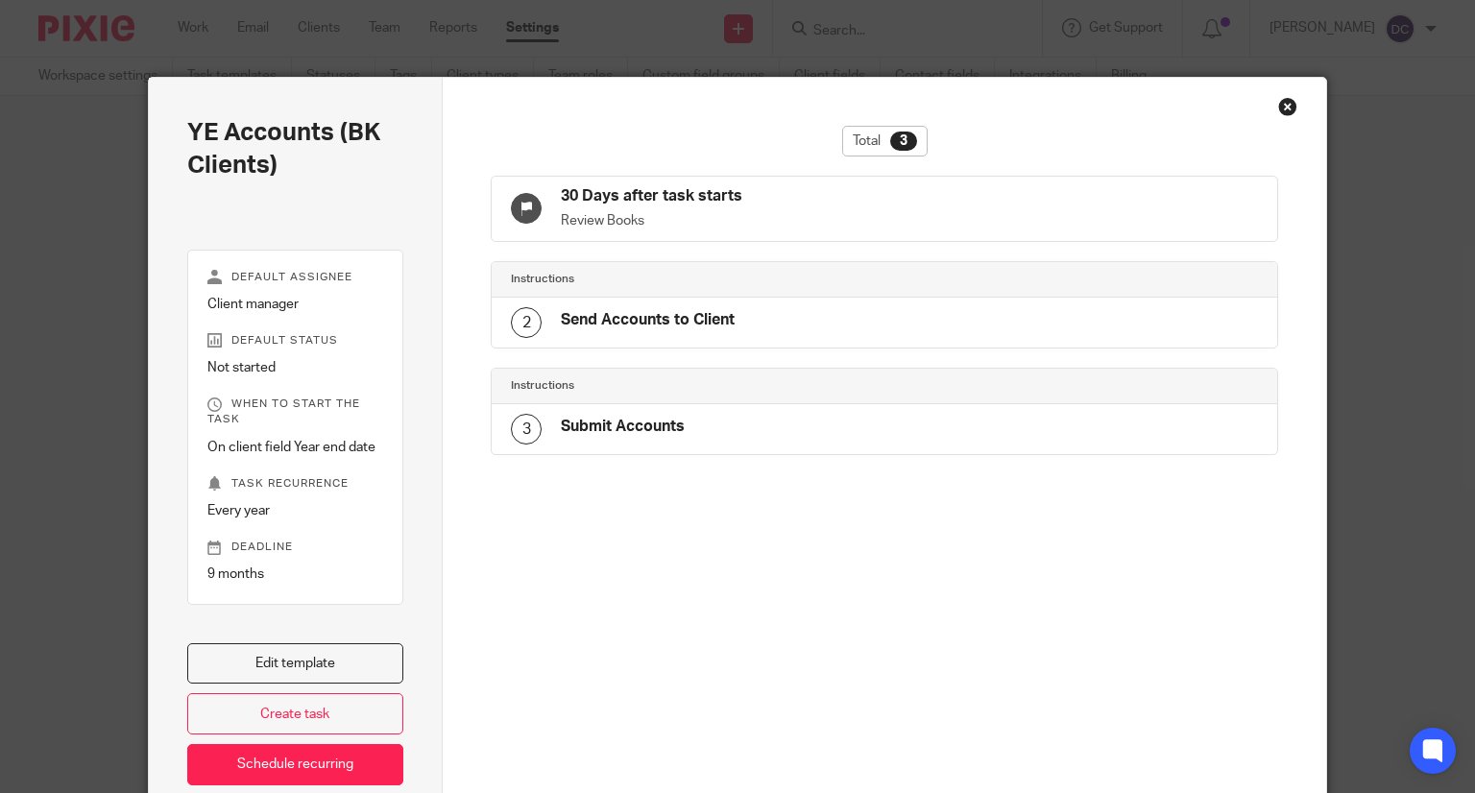 The height and width of the screenshot is (793, 1475). I want to click on p: Review Books, so click(722, 221).